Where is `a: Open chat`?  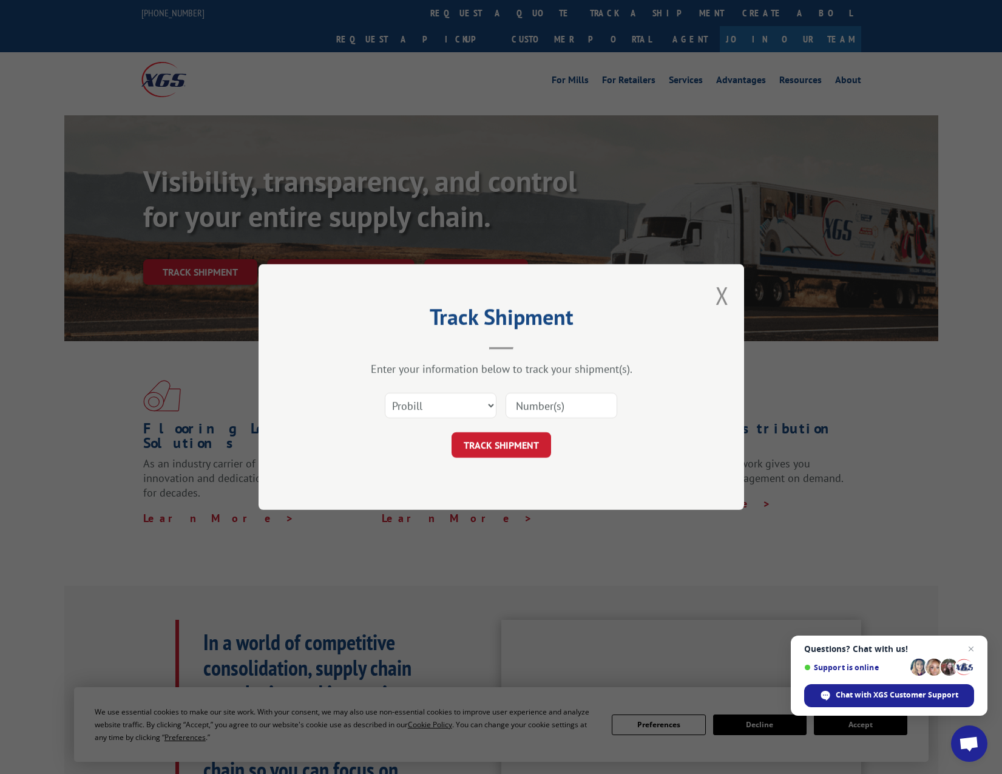 a: Open chat is located at coordinates (969, 743).